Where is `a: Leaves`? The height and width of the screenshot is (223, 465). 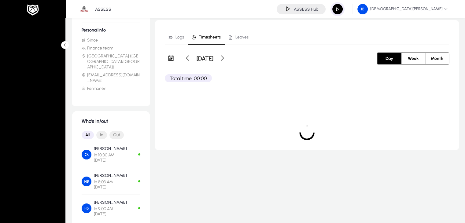 a: Leaves is located at coordinates (238, 37).